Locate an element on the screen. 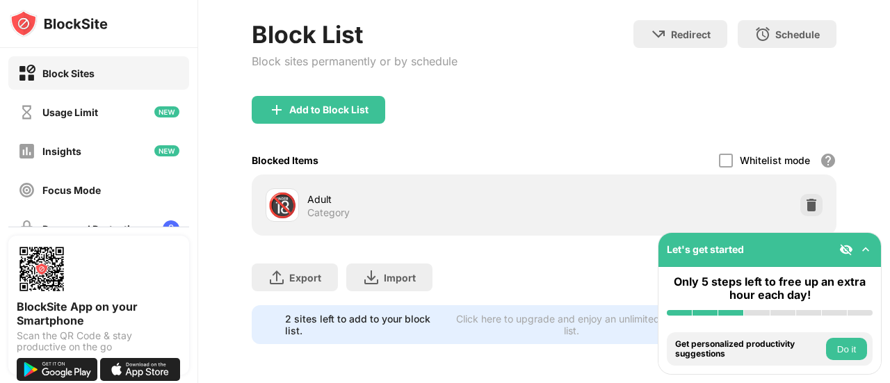 This screenshot has height=383, width=890. img: password-protection-off.svg is located at coordinates (26, 229).